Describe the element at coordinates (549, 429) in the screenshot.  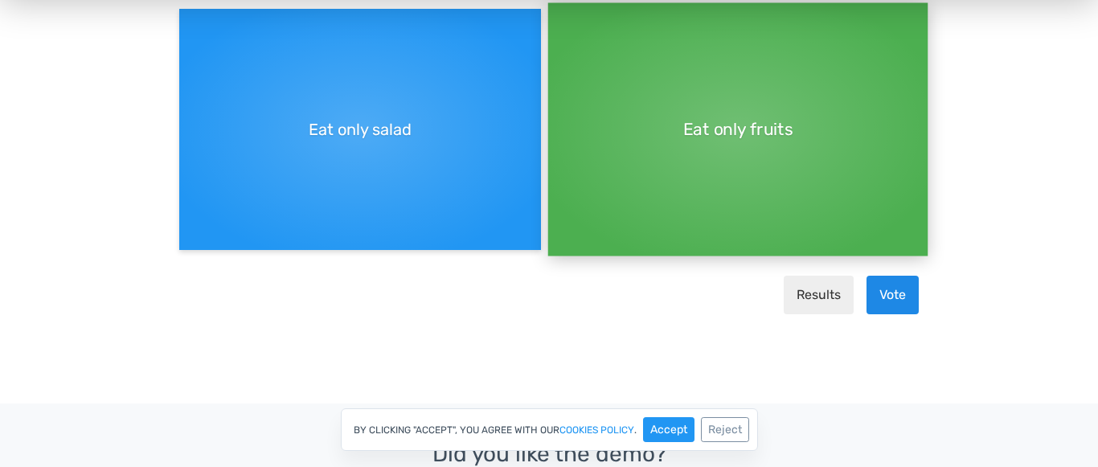
I see `div: By clicking "Accept", you agree with our .` at that location.